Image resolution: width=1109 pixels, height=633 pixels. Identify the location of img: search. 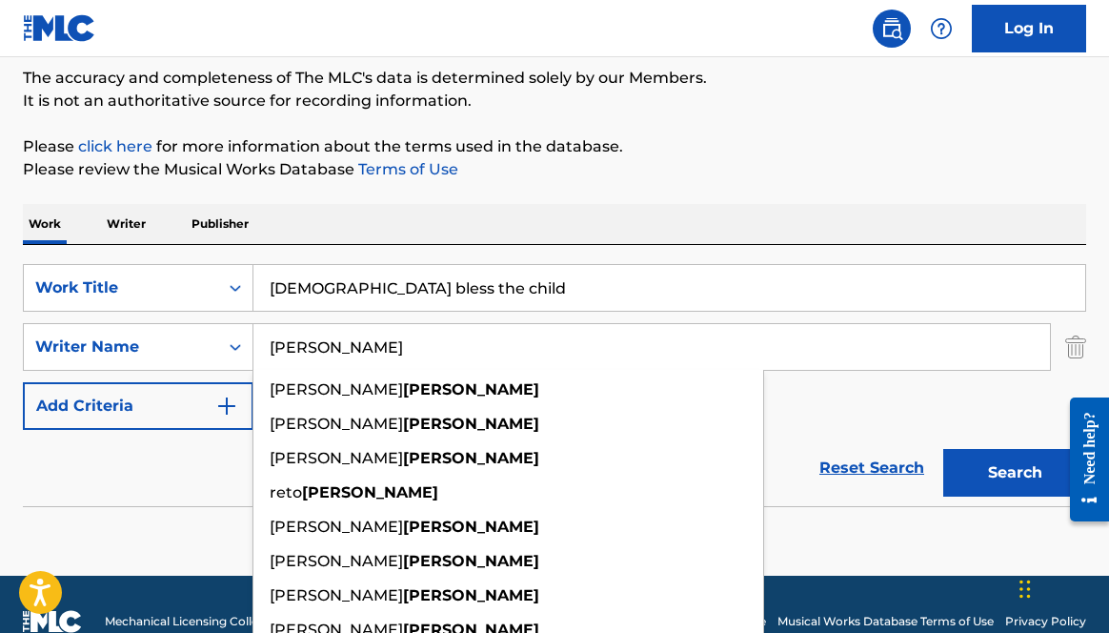
(892, 29).